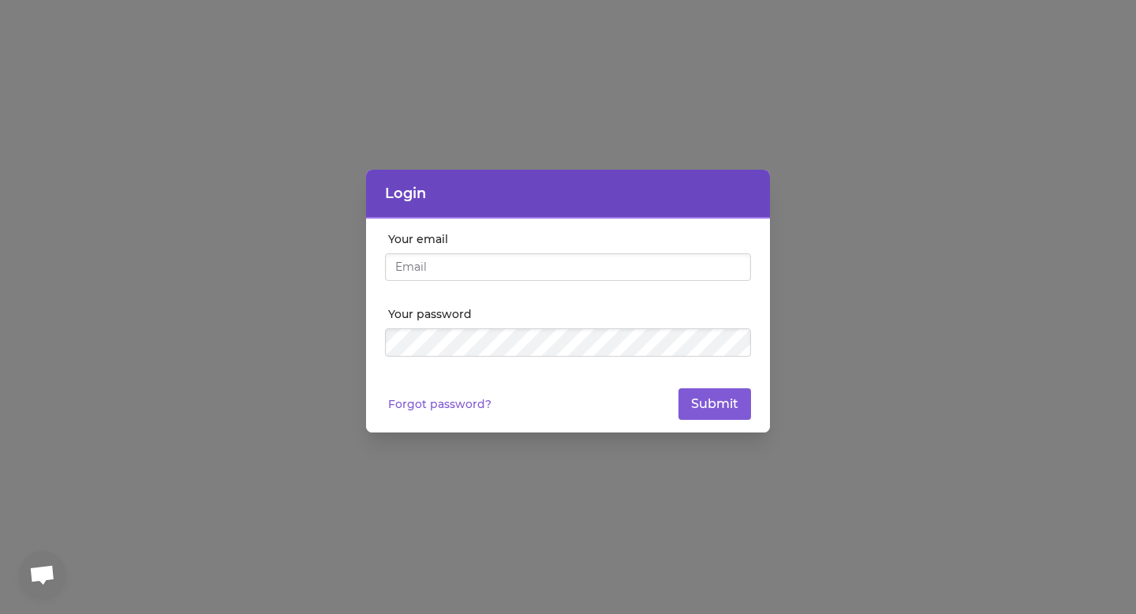 The width and height of the screenshot is (1136, 614). I want to click on input: Email, so click(568, 267).